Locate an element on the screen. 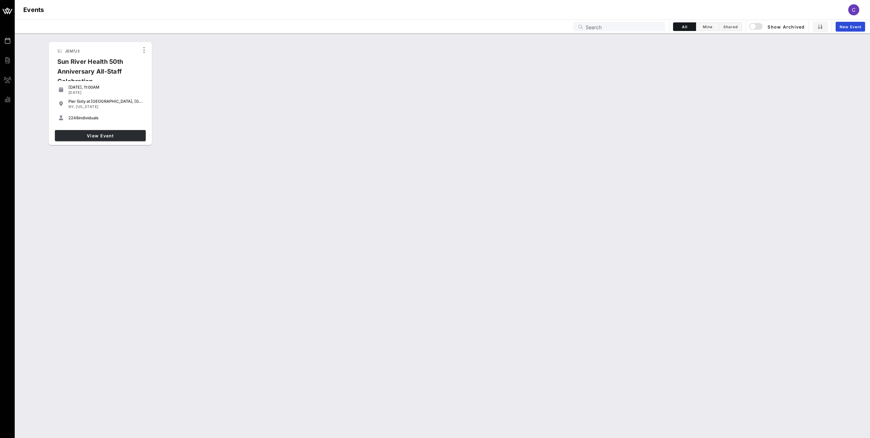  button: All is located at coordinates (684, 27).